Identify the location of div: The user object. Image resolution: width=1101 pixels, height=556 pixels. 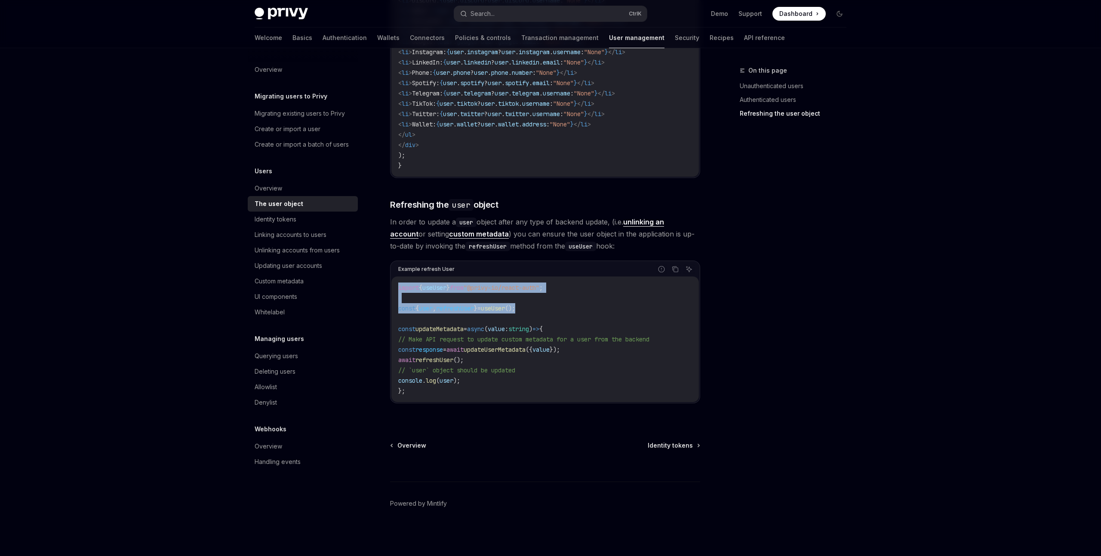
(279, 204).